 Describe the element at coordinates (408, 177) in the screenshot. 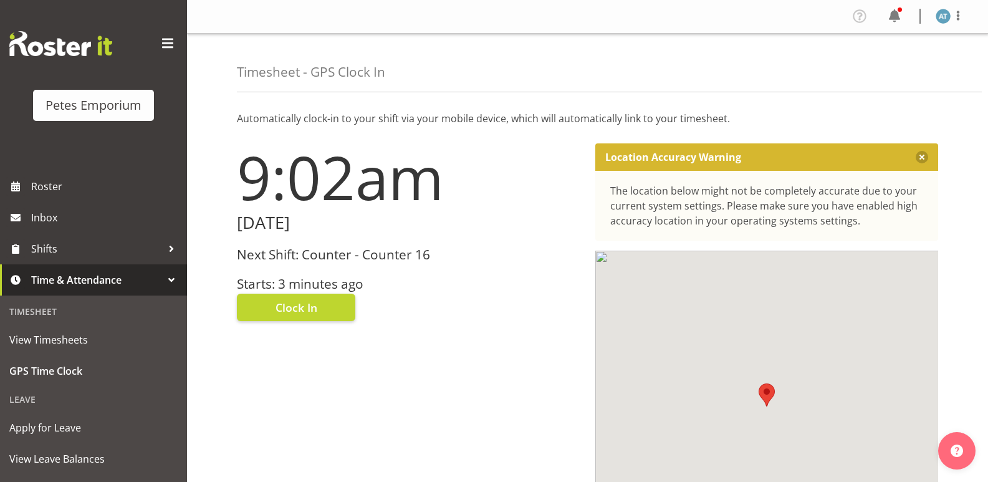

I see `h1: 9:02am` at that location.